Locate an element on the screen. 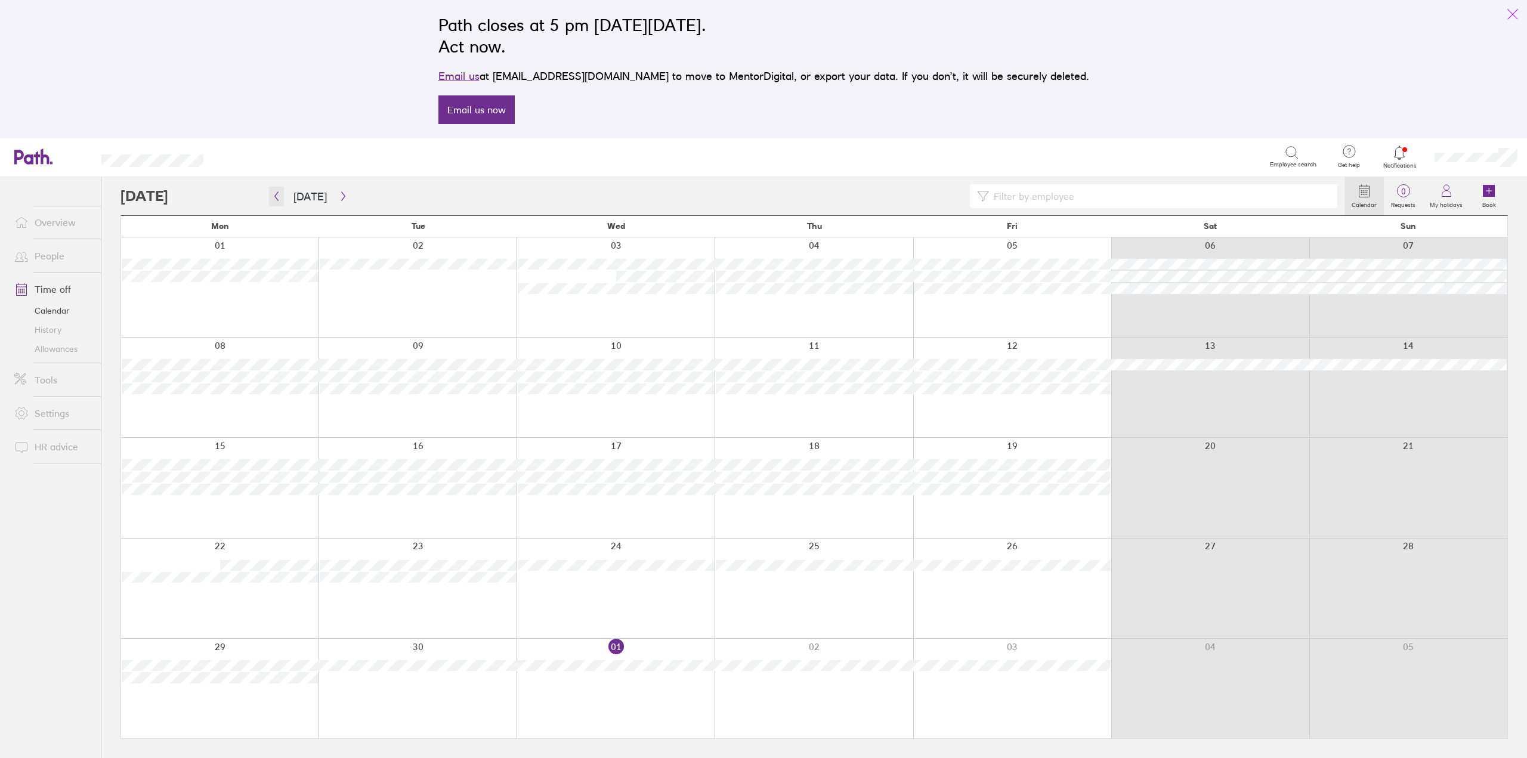  span: Sun is located at coordinates (1408, 226).